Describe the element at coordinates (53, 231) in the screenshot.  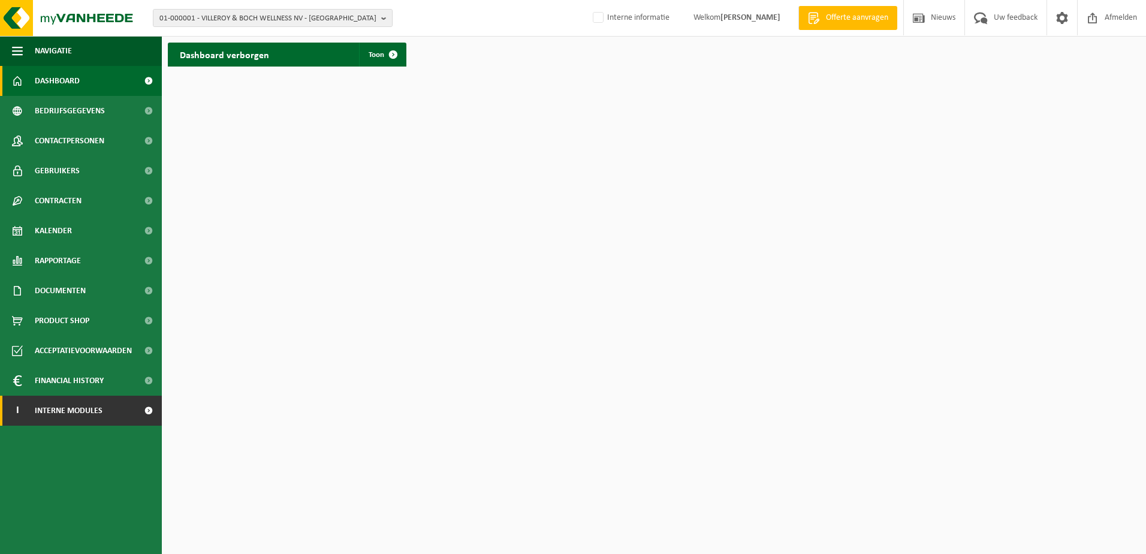
I see `span: Kalender` at that location.